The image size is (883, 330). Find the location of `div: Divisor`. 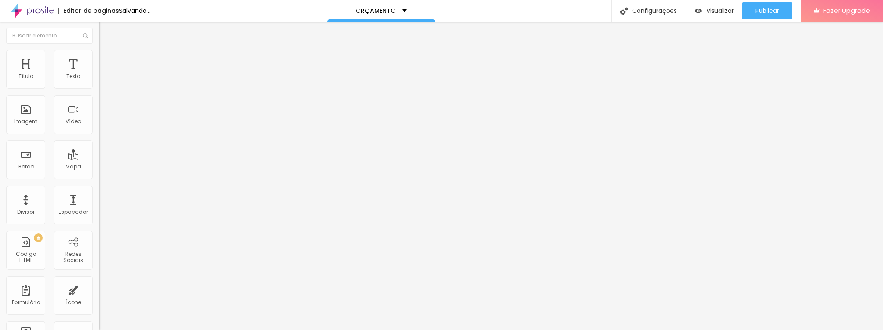

div: Divisor is located at coordinates (26, 212).